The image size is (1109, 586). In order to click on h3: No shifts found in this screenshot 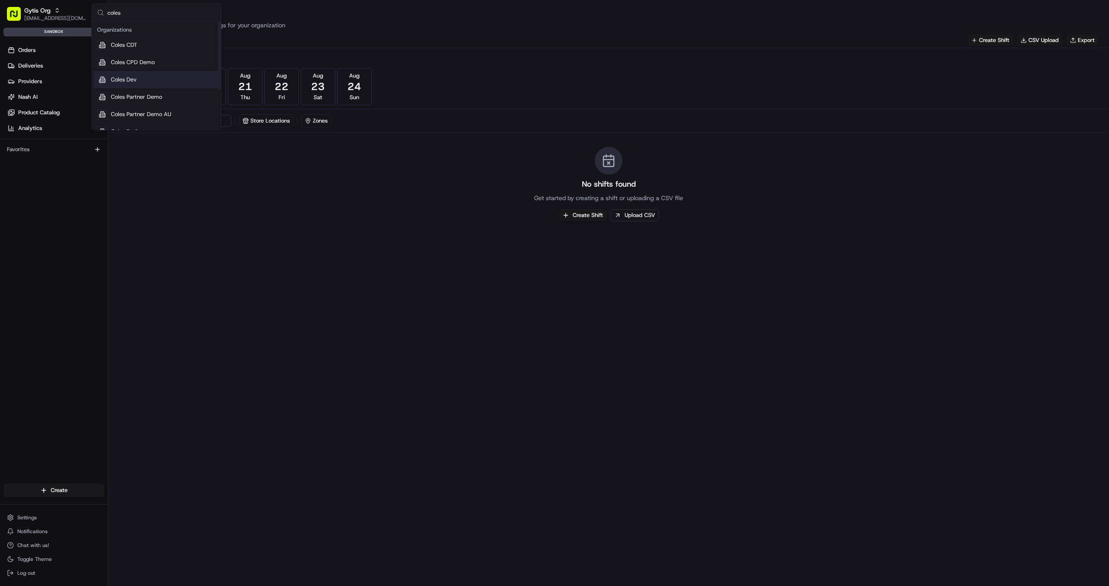, I will do `click(609, 184)`.